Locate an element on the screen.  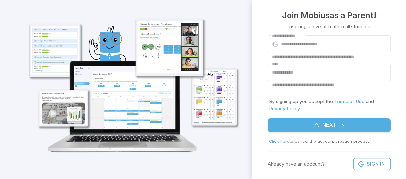
span: Click here is located at coordinates (279, 141).